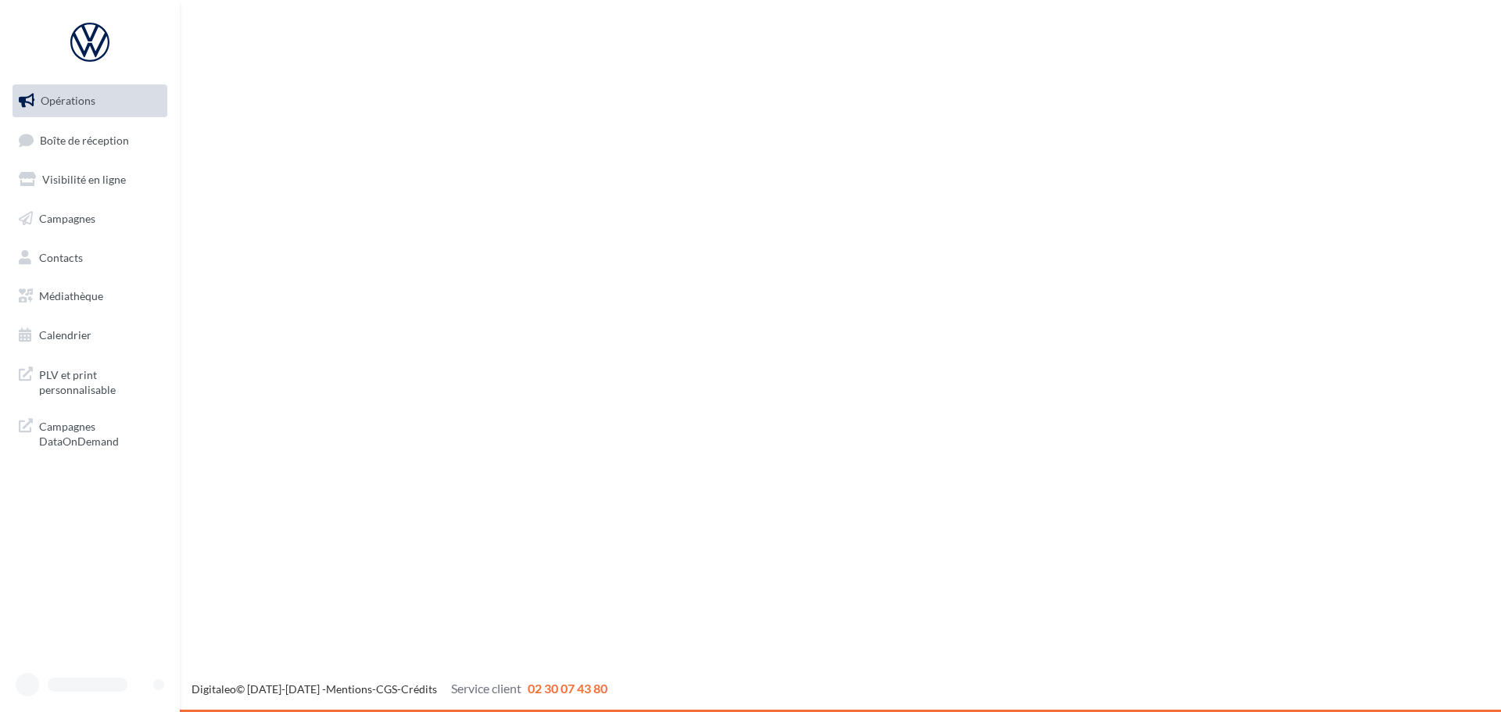 The width and height of the screenshot is (1501, 712). I want to click on span: Service client, so click(486, 688).